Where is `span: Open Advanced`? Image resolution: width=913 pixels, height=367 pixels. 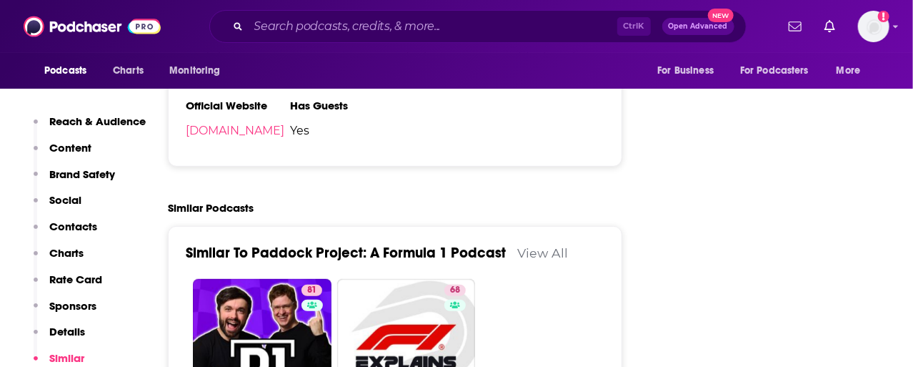 span: Open Advanced is located at coordinates (698, 26).